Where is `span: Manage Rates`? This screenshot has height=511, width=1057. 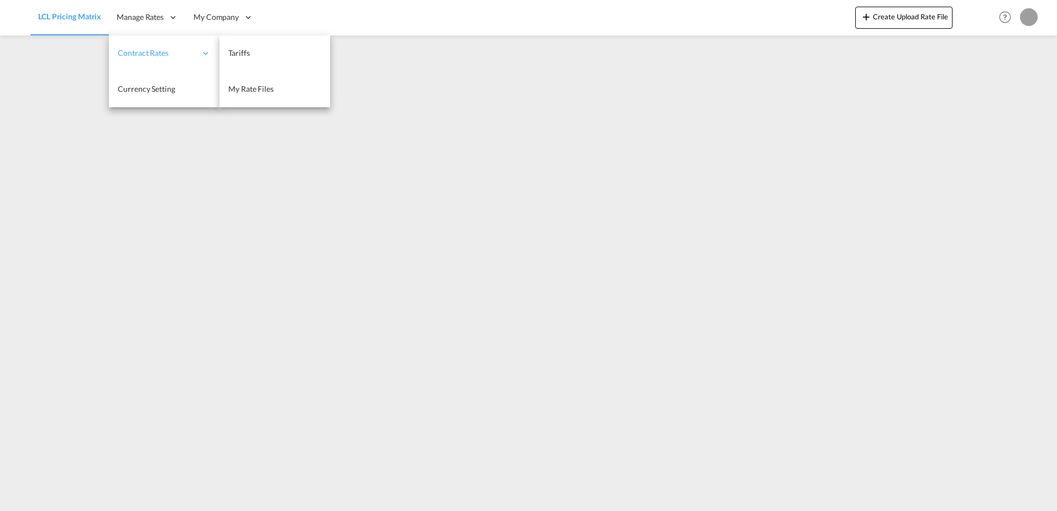
span: Manage Rates is located at coordinates (140, 17).